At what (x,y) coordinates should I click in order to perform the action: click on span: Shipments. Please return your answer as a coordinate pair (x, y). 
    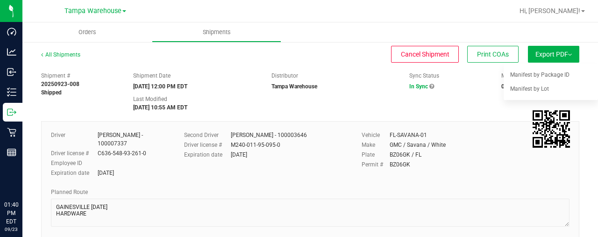
    Looking at the image, I should click on (217, 32).